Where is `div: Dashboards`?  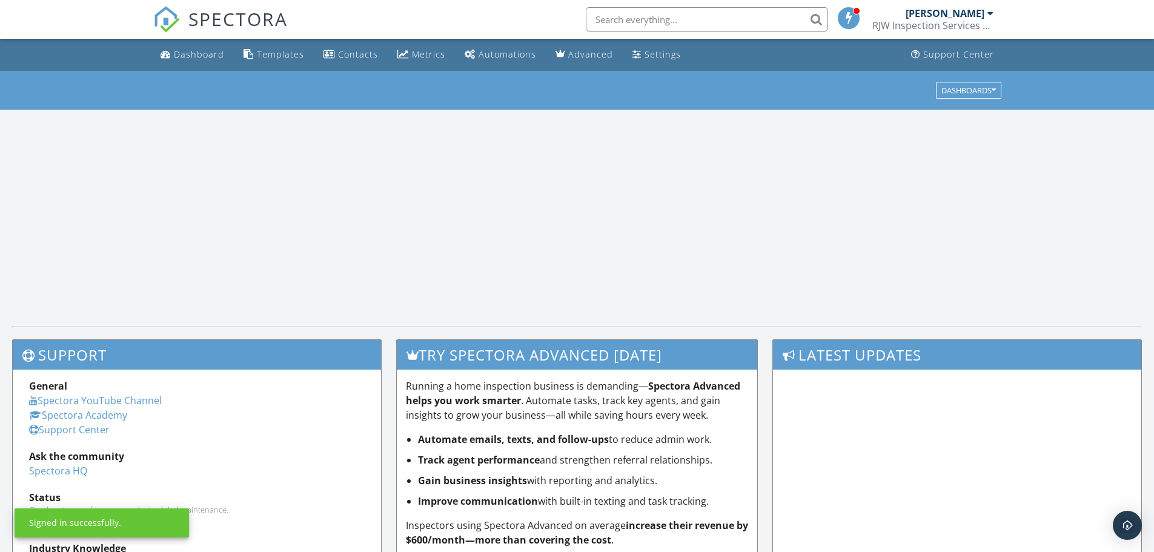 div: Dashboards is located at coordinates (969, 90).